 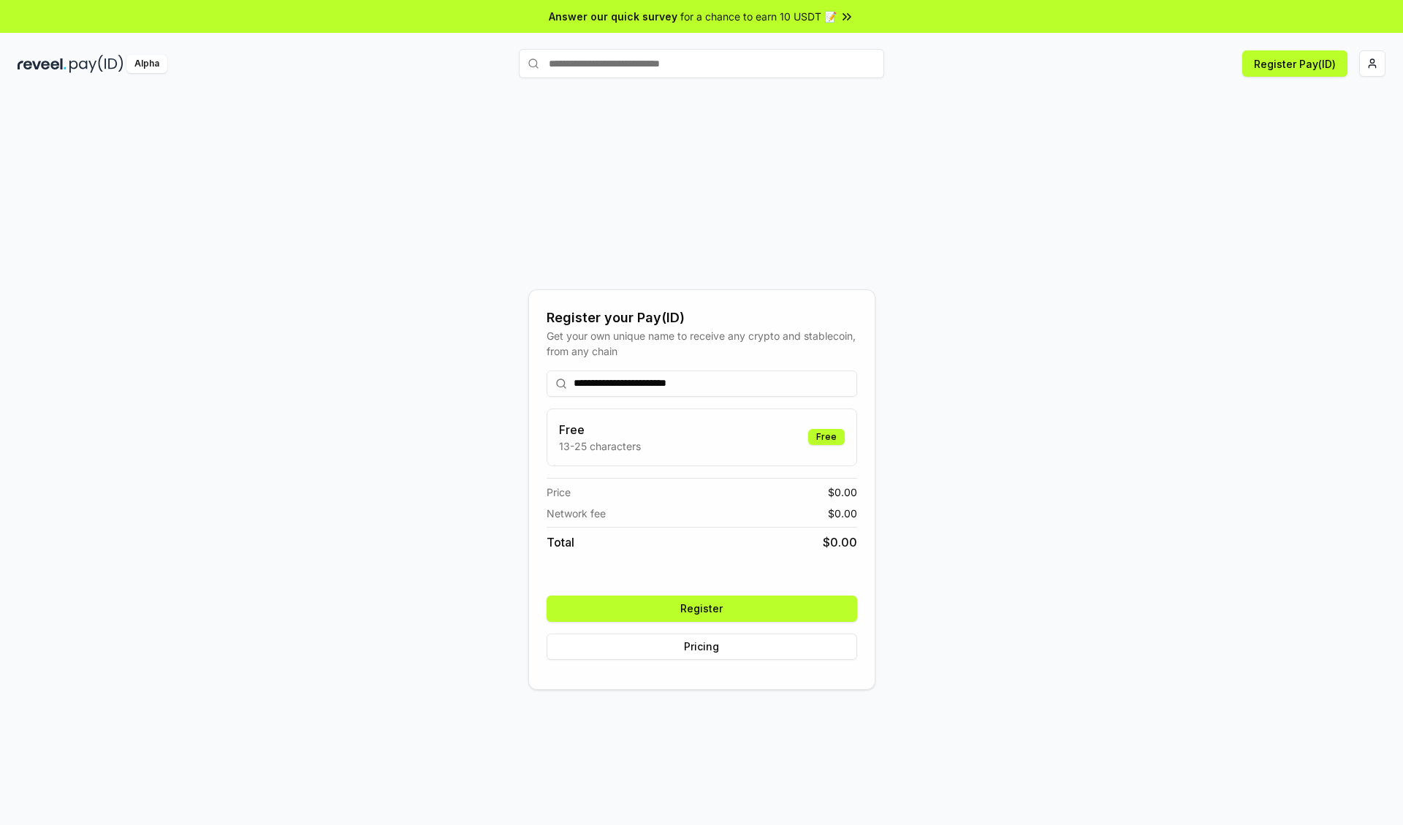 What do you see at coordinates (702, 344) in the screenshot?
I see `div: Get your own unique name to receive any crypto and stablecoin, from any chain` at bounding box center [702, 344].